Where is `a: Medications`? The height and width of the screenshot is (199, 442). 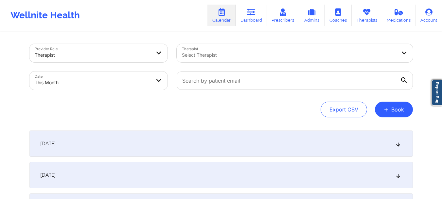
a: Medications is located at coordinates (399, 15).